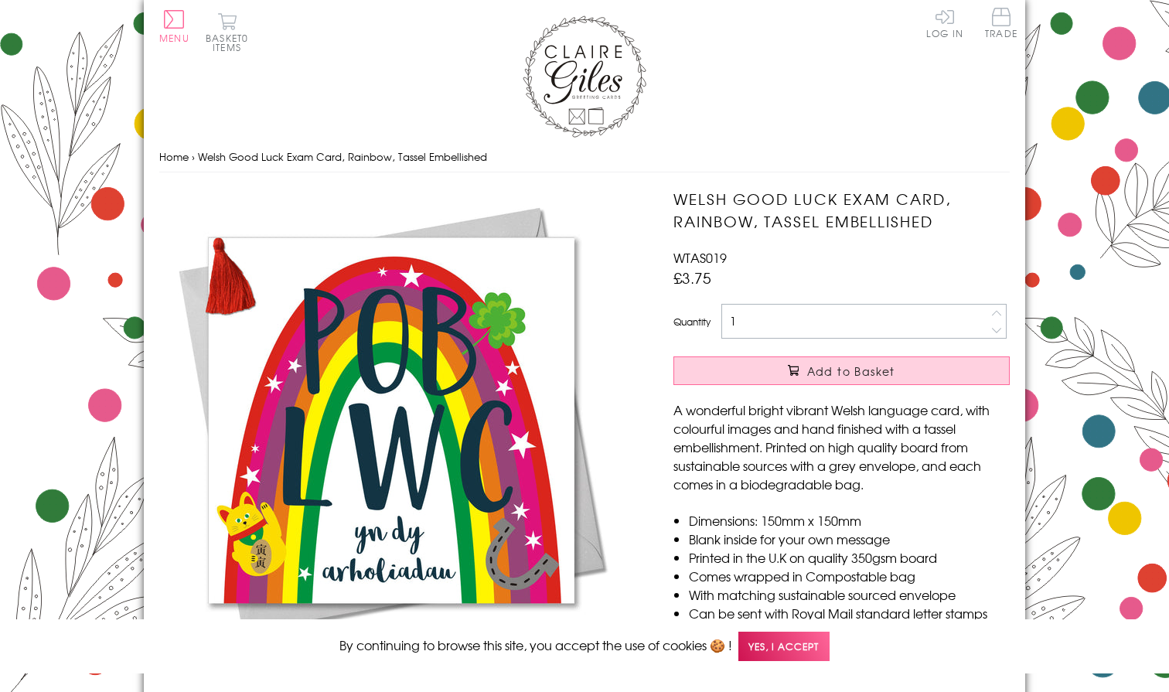  I want to click on img: Claire Giles Greetings Cards, so click(584, 77).